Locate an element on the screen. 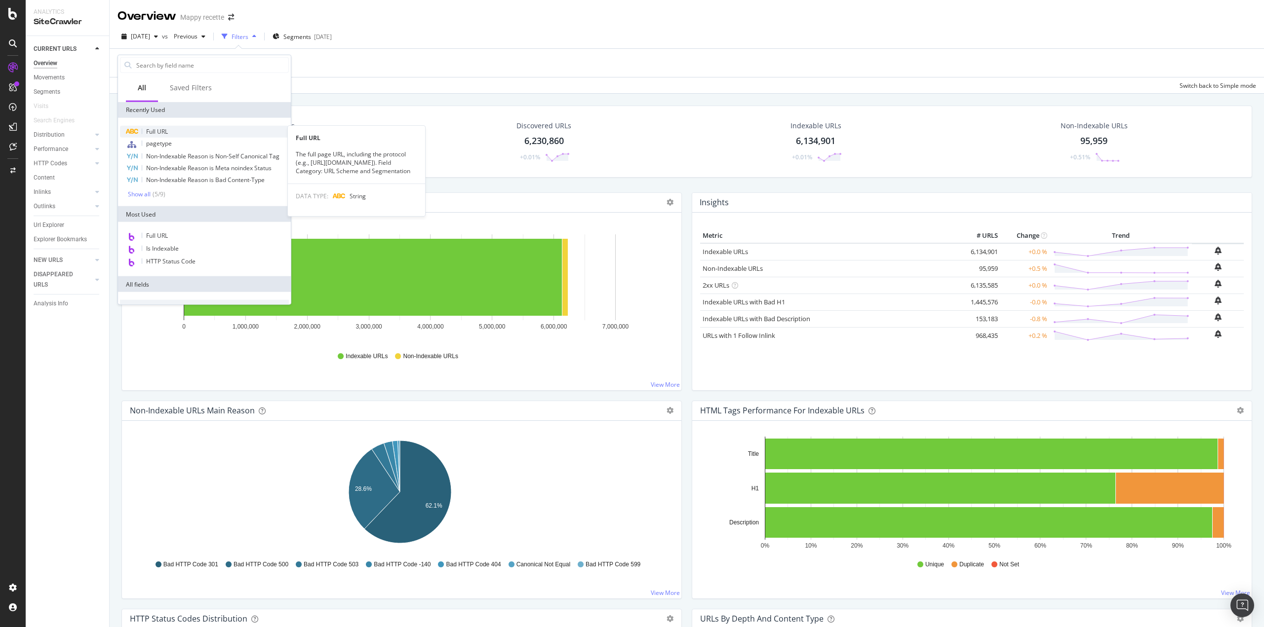 Image resolution: width=1264 pixels, height=627 pixels. div: Most Used is located at coordinates (204, 214).